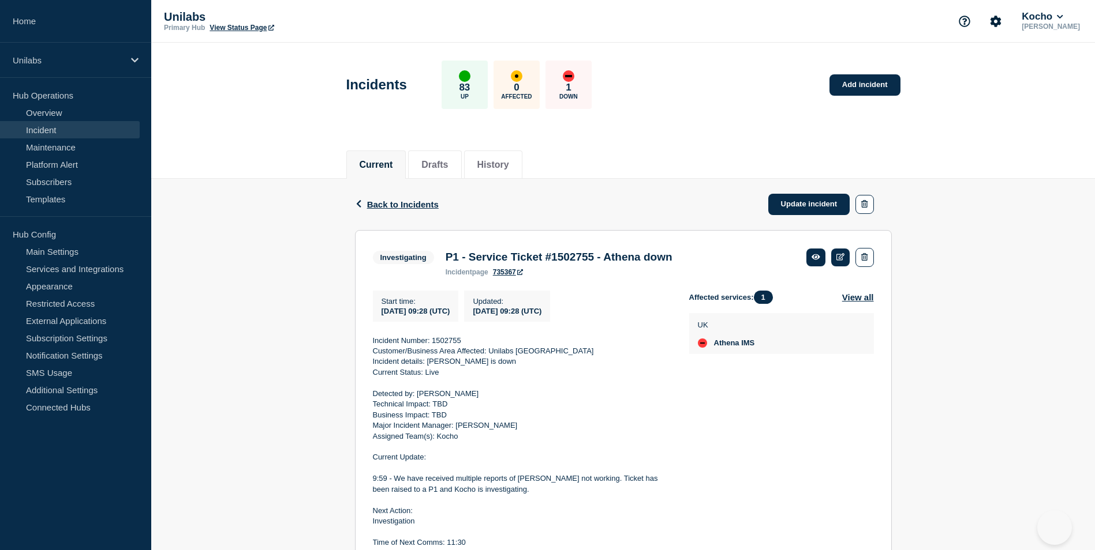  I want to click on button: Back to Incidents, so click(396, 204).